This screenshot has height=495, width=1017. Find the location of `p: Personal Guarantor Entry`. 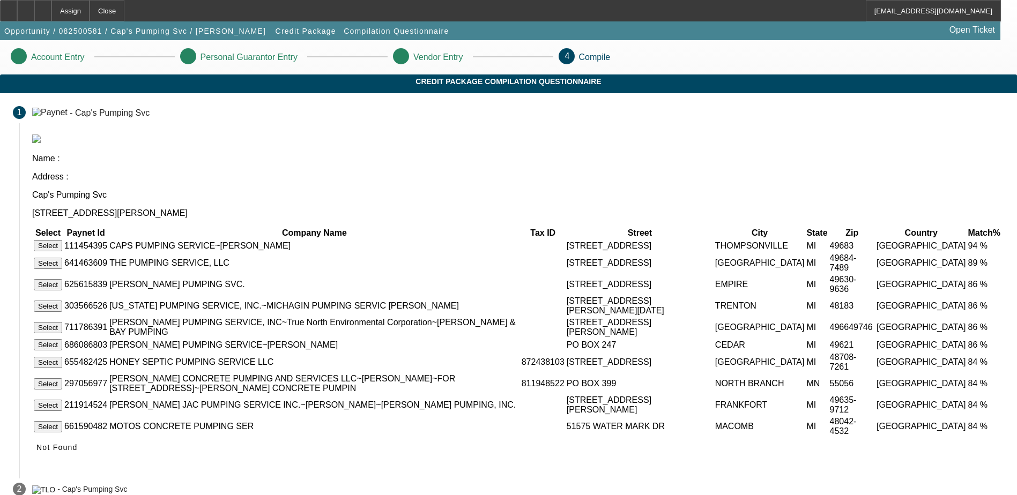

p: Personal Guarantor Entry is located at coordinates (249, 57).